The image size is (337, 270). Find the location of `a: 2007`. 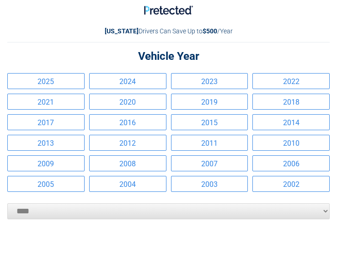

a: 2007 is located at coordinates (209, 163).